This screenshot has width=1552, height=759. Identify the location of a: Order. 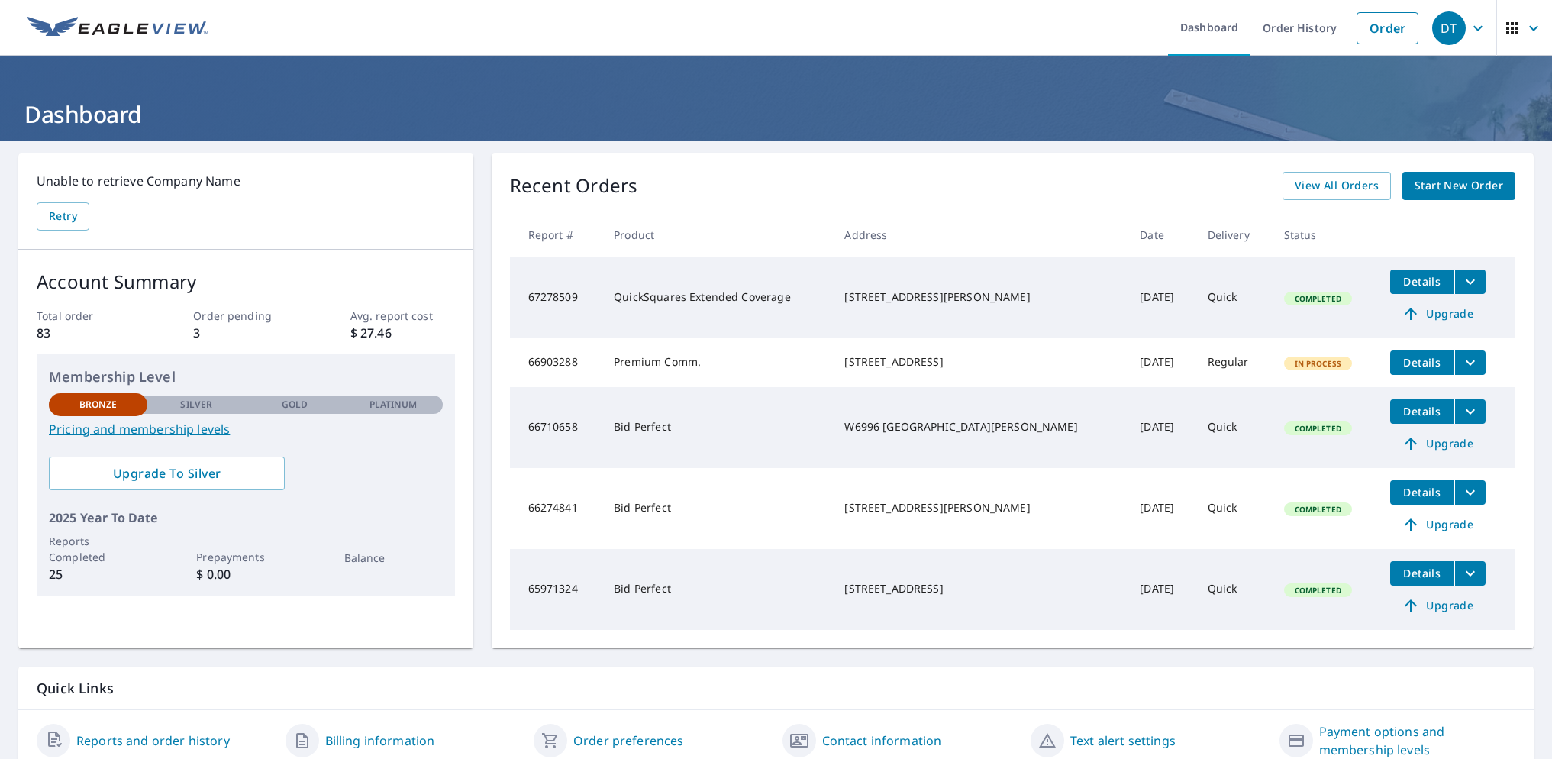
(1387, 28).